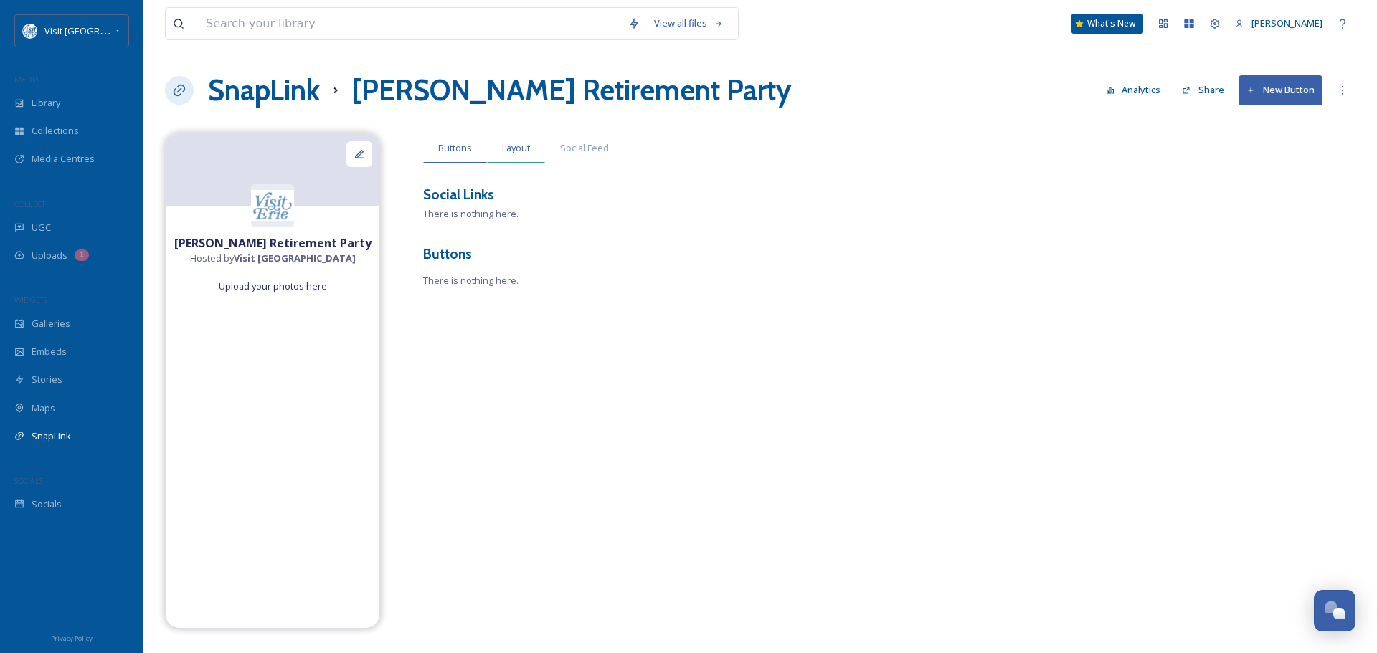 This screenshot has width=1377, height=653. What do you see at coordinates (1203, 90) in the screenshot?
I see `button: Share` at bounding box center [1203, 90].